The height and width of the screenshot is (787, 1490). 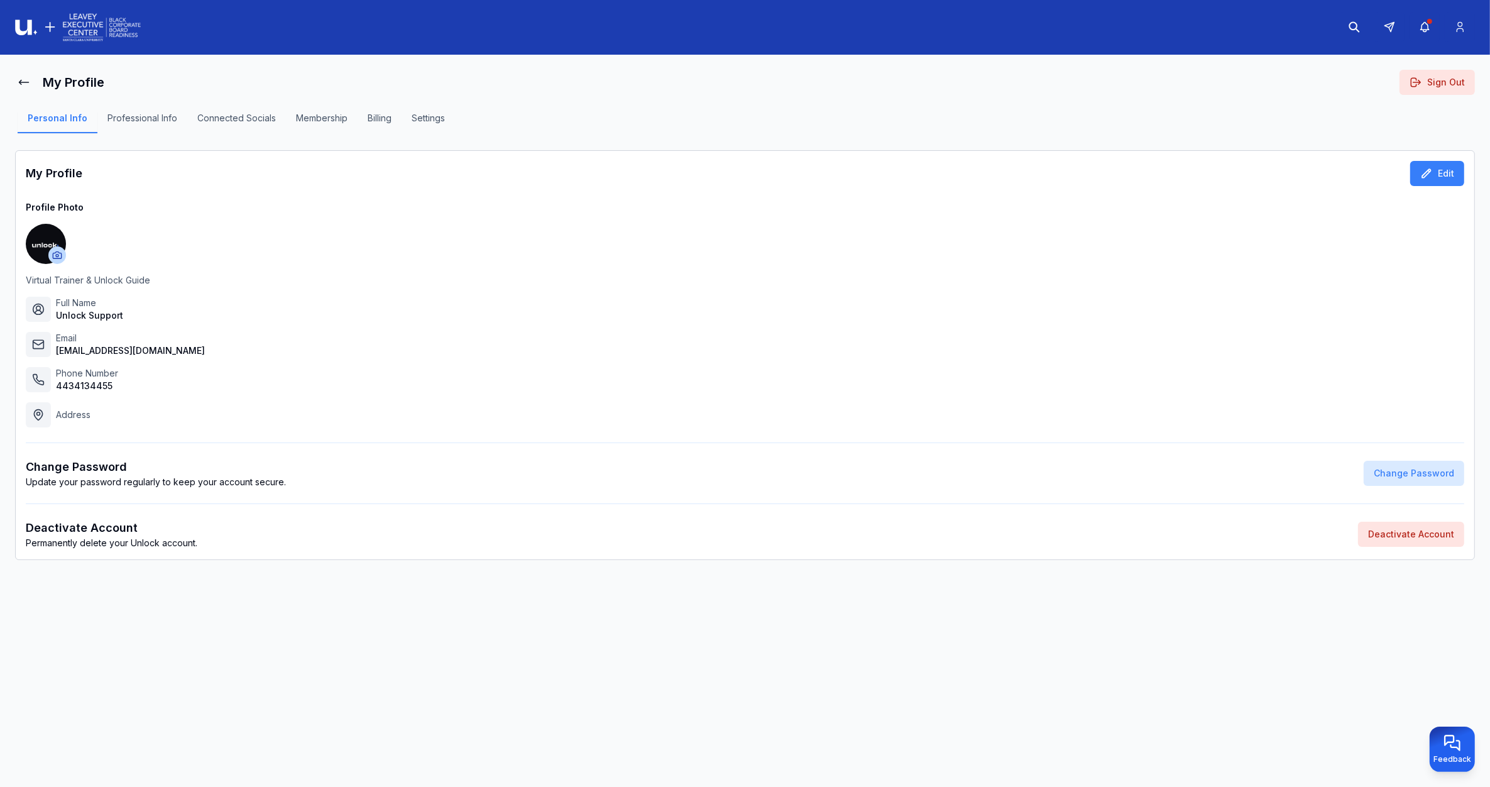 I want to click on img: demo_screen.png, so click(x=46, y=244).